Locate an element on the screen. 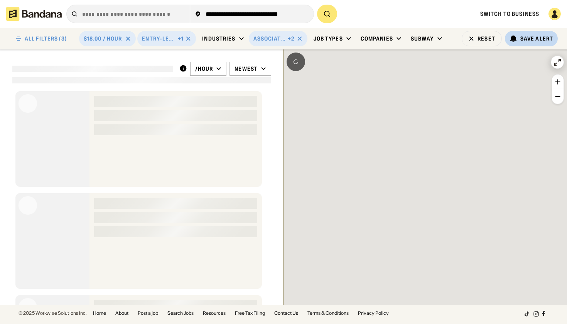  a: Home is located at coordinates (100, 313).